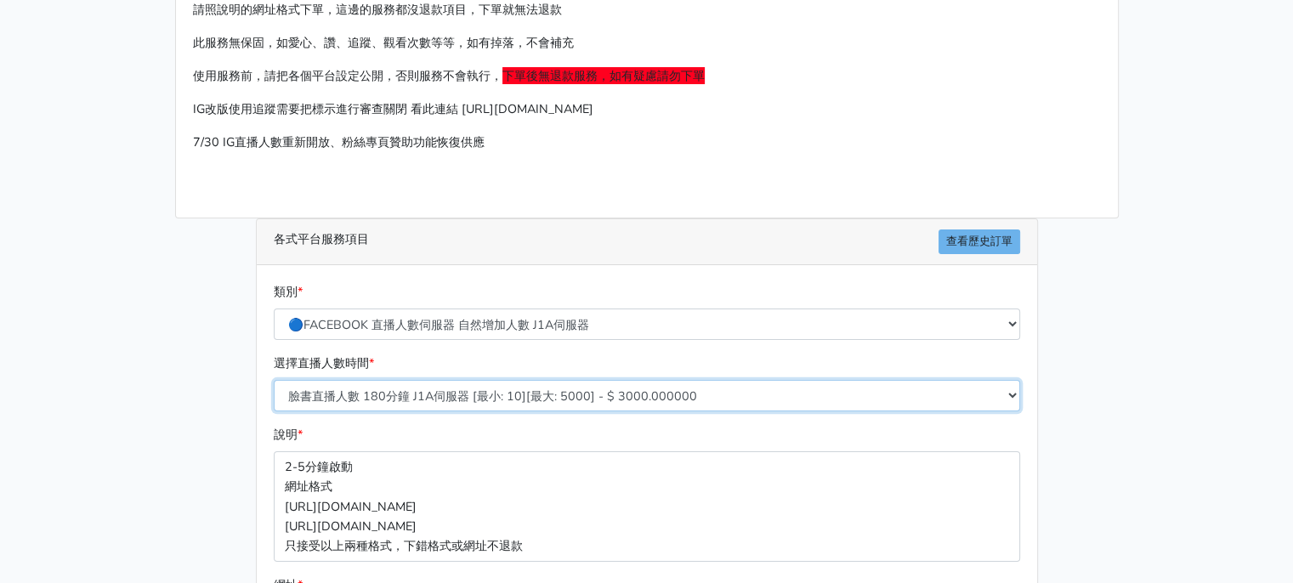 This screenshot has width=1293, height=583. Describe the element at coordinates (324, 363) in the screenshot. I see `label: 選擇直播人數時間` at that location.